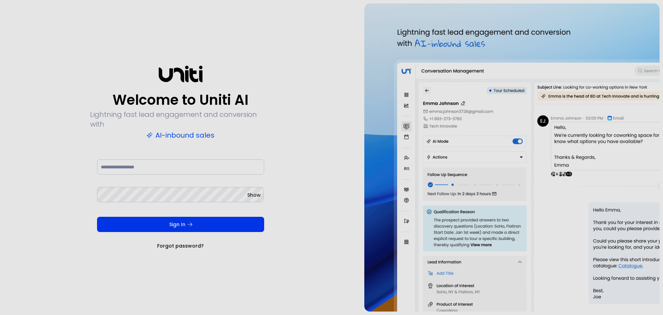 Image resolution: width=663 pixels, height=315 pixels. I want to click on a: Forgot password?, so click(180, 246).